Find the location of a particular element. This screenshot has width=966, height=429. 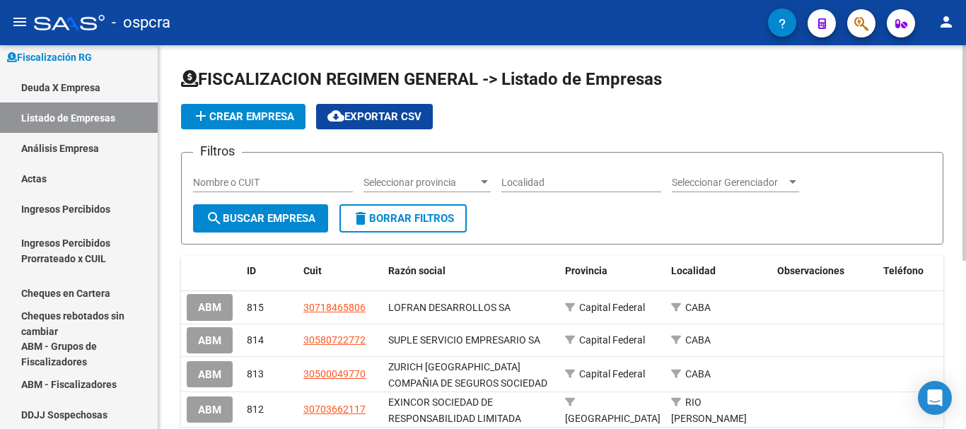

mat-icon: add is located at coordinates (201, 116).